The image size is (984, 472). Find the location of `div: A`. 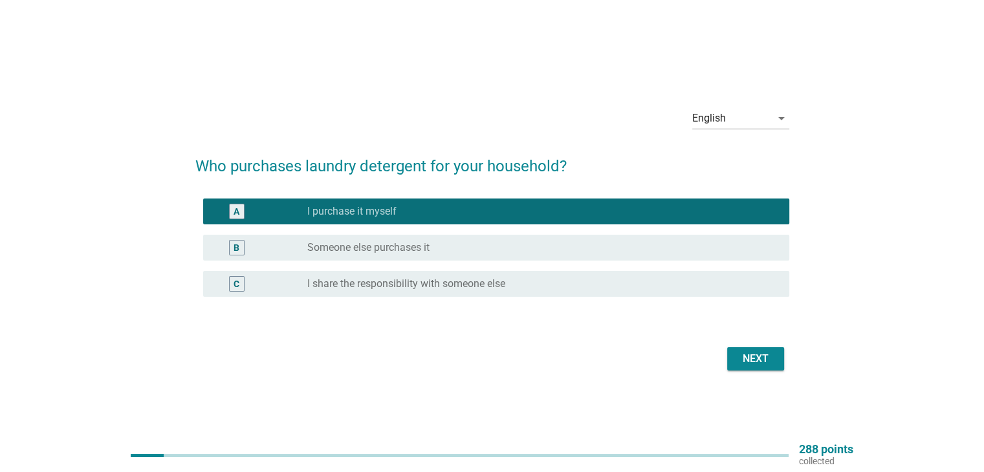

div: A is located at coordinates (236, 212).